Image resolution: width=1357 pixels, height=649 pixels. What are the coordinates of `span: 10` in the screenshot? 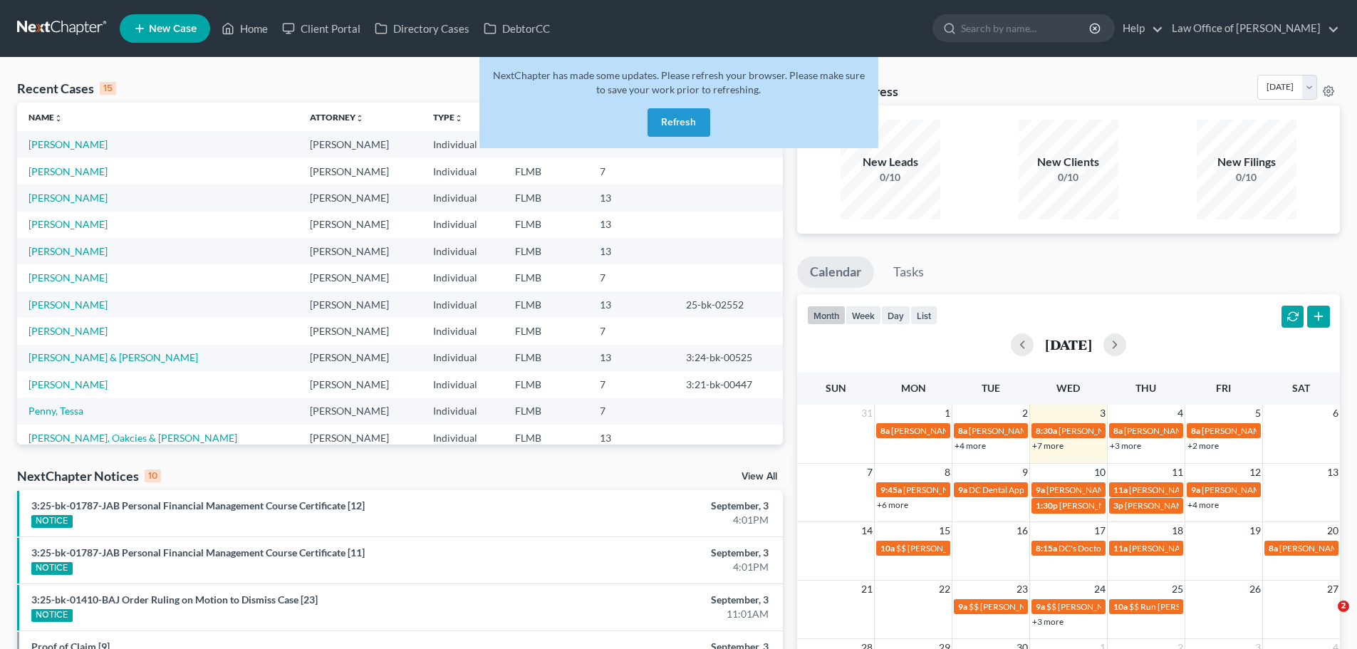 It's located at (1099, 472).